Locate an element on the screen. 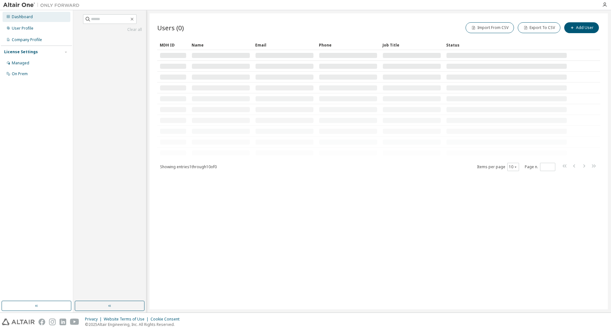 The height and width of the screenshot is (331, 611). div: License Settings is located at coordinates (21, 52).